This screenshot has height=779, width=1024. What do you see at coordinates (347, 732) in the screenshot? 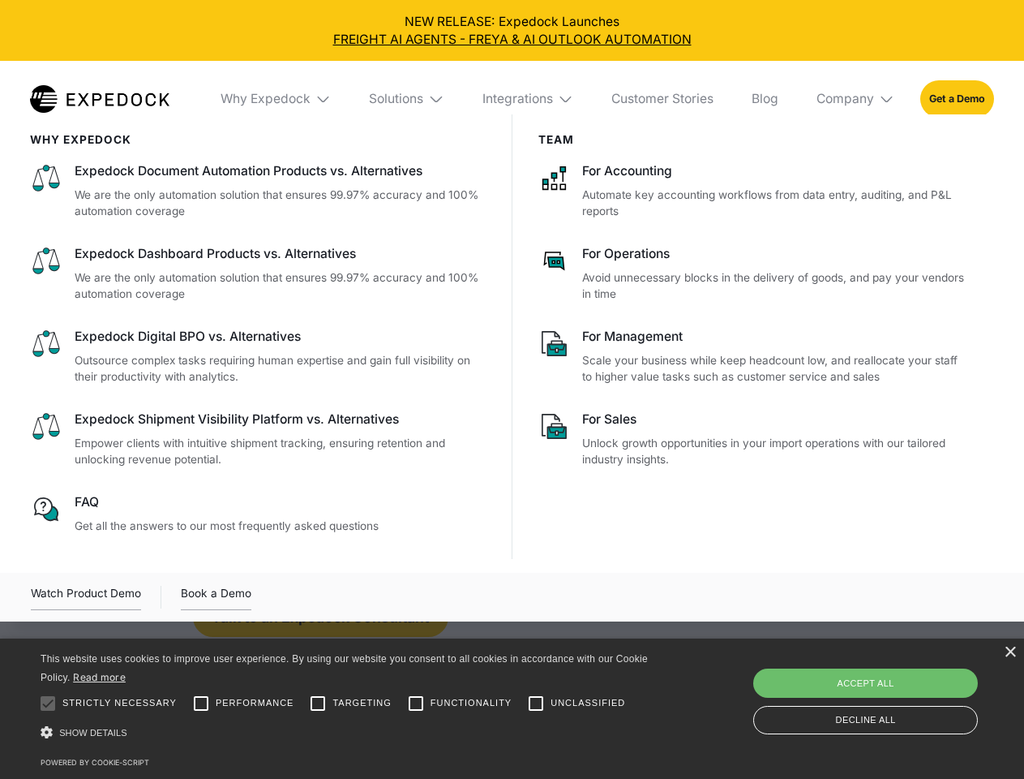
I see `div: Show details` at bounding box center [347, 732].